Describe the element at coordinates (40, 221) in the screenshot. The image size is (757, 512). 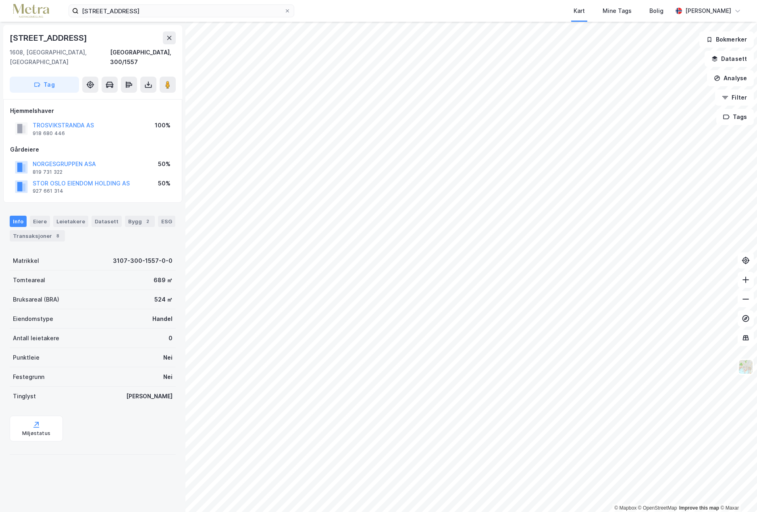
I see `div: Eiere` at that location.